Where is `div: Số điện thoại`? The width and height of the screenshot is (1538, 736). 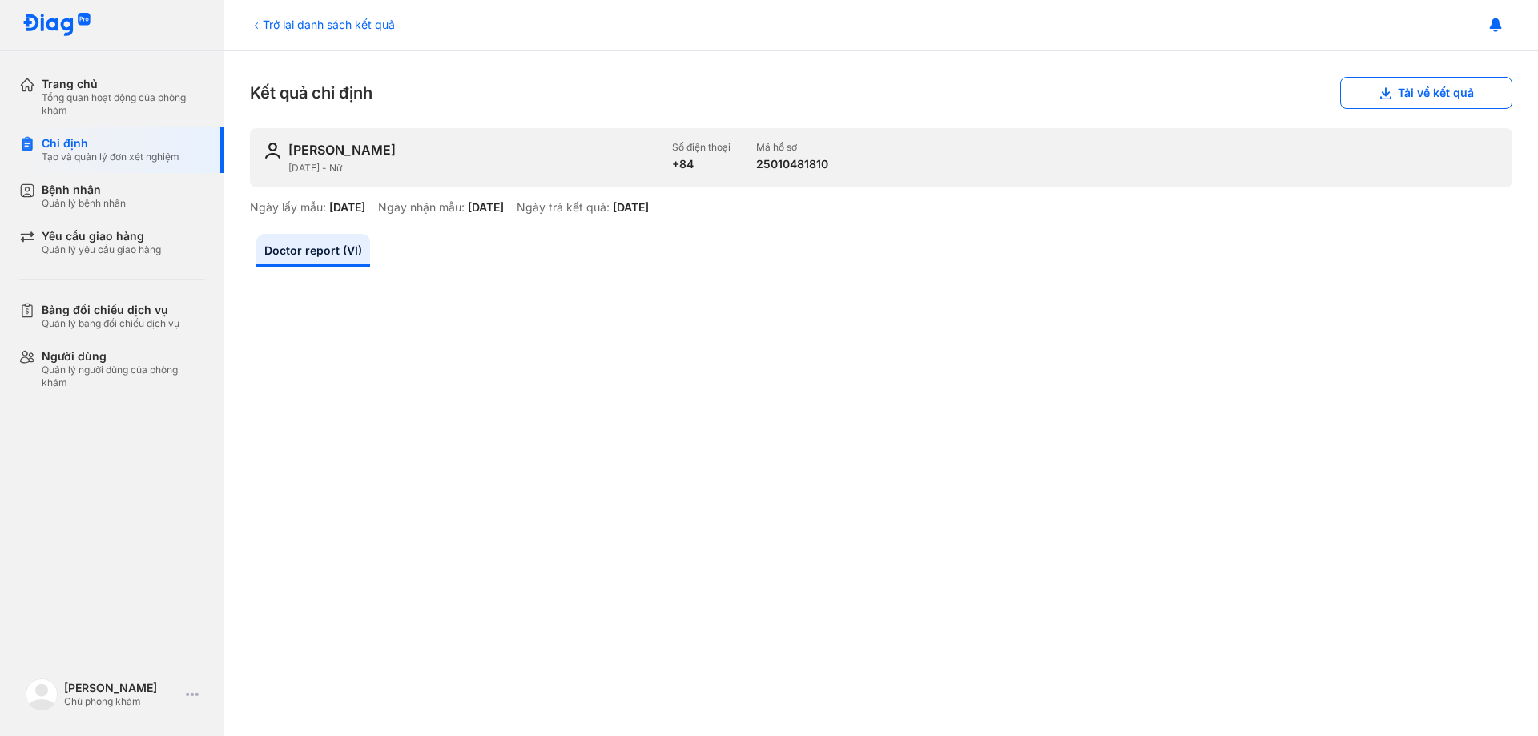 div: Số điện thoại is located at coordinates (701, 147).